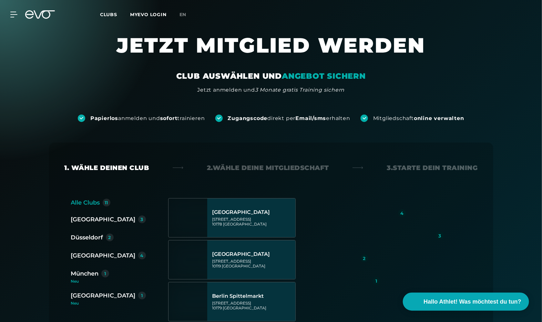 The image size is (542, 322). What do you see at coordinates (104, 118) in the screenshot?
I see `strong: Papierlos` at bounding box center [104, 118].